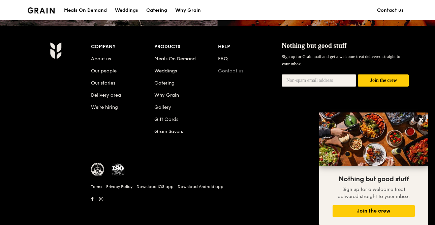 The image size is (435, 225). I want to click on a: Grain Savers, so click(169, 131).